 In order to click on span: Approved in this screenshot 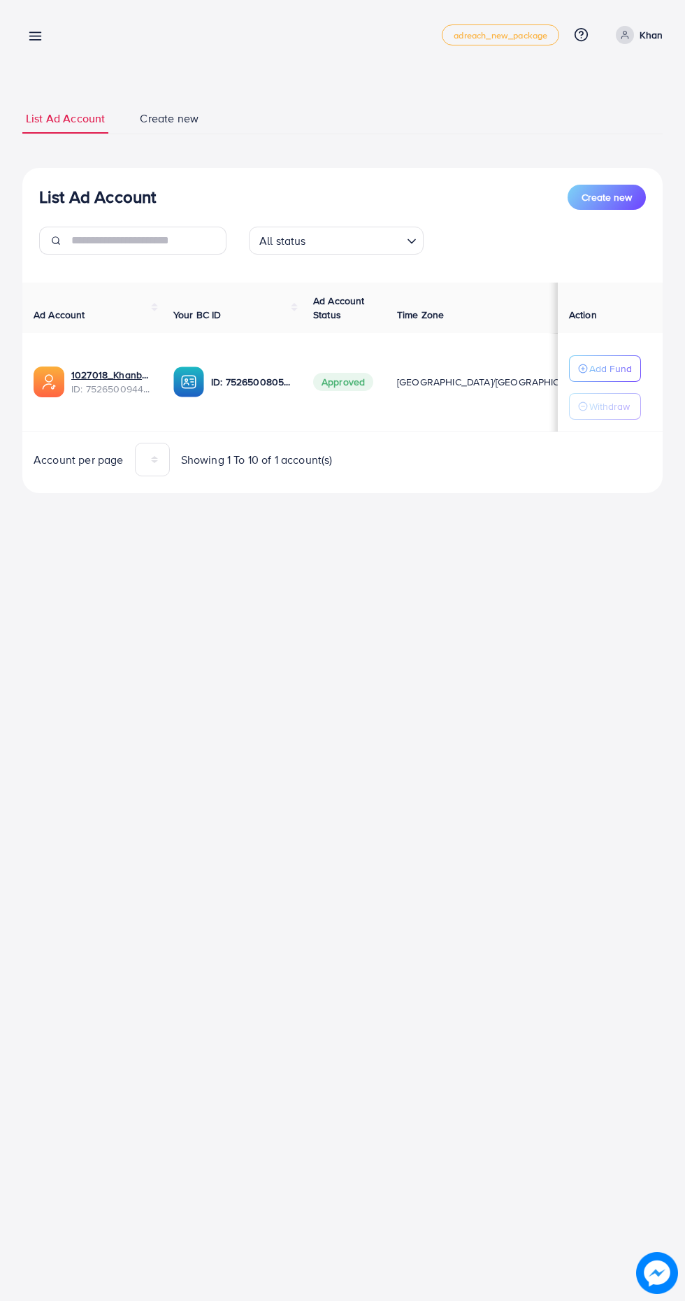, I will do `click(343, 382)`.